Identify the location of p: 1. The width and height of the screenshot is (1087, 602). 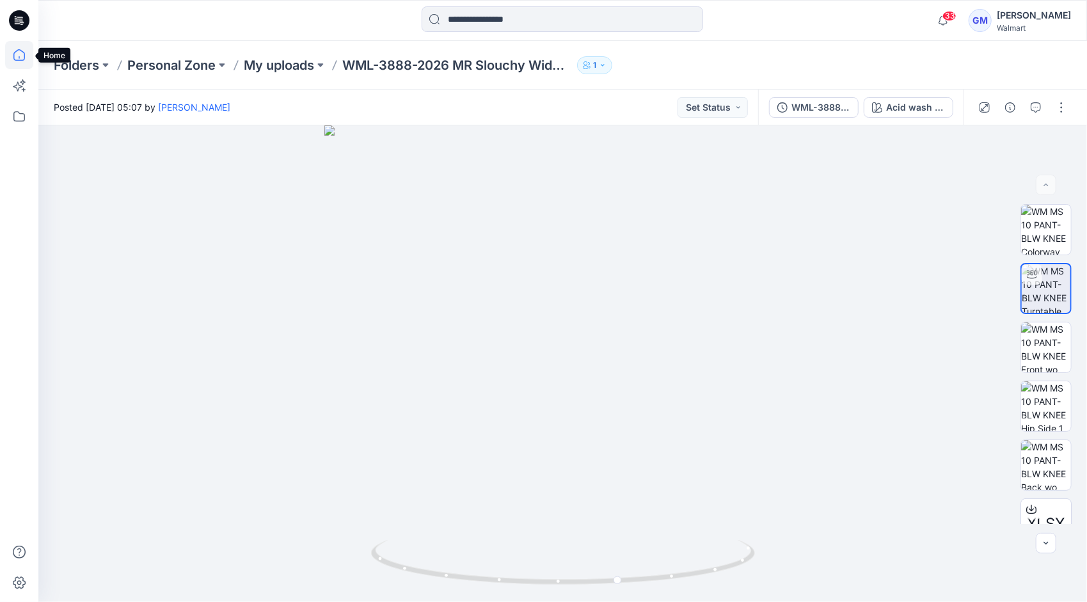
(594, 65).